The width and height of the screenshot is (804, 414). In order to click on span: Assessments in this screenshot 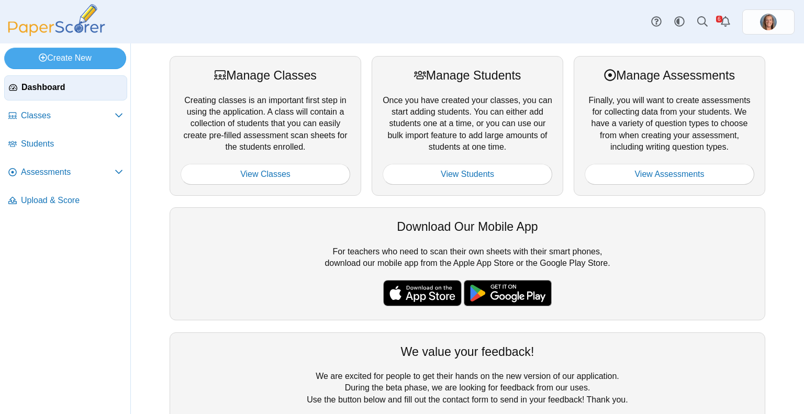, I will do `click(67, 172)`.